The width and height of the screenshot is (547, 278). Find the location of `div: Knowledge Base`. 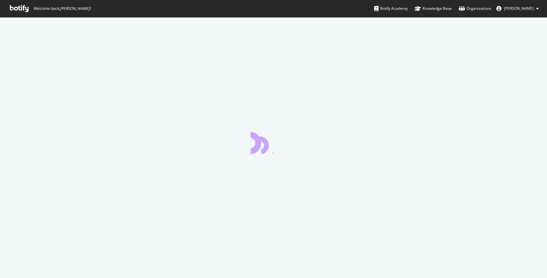

div: Knowledge Base is located at coordinates (433, 9).